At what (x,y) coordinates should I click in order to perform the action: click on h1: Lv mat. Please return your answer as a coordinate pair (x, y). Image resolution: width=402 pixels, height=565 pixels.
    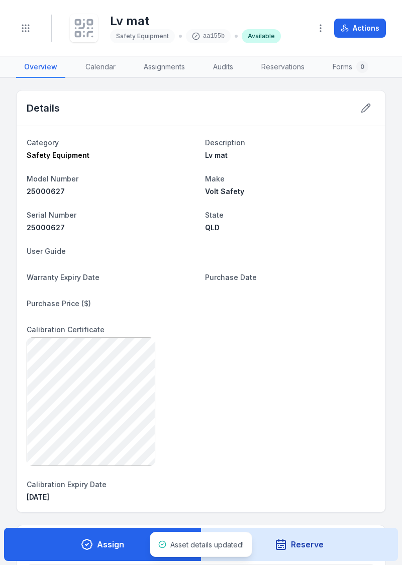
    Looking at the image, I should click on (196, 21).